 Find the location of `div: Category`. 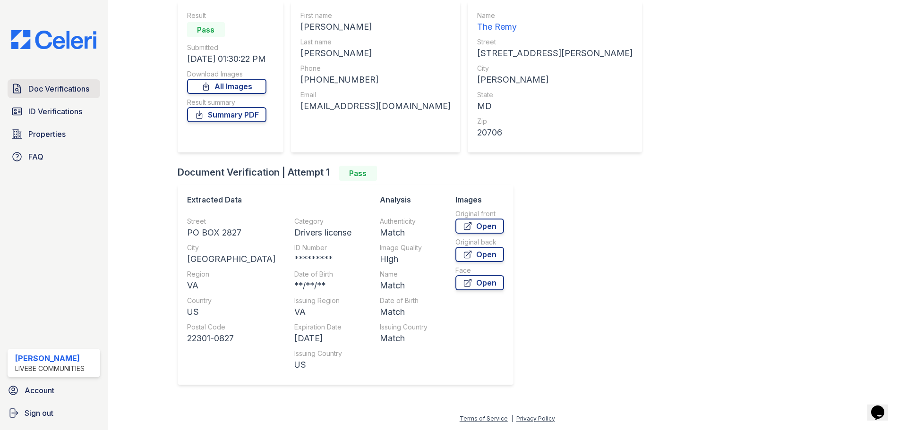

div: Category is located at coordinates (323, 222).